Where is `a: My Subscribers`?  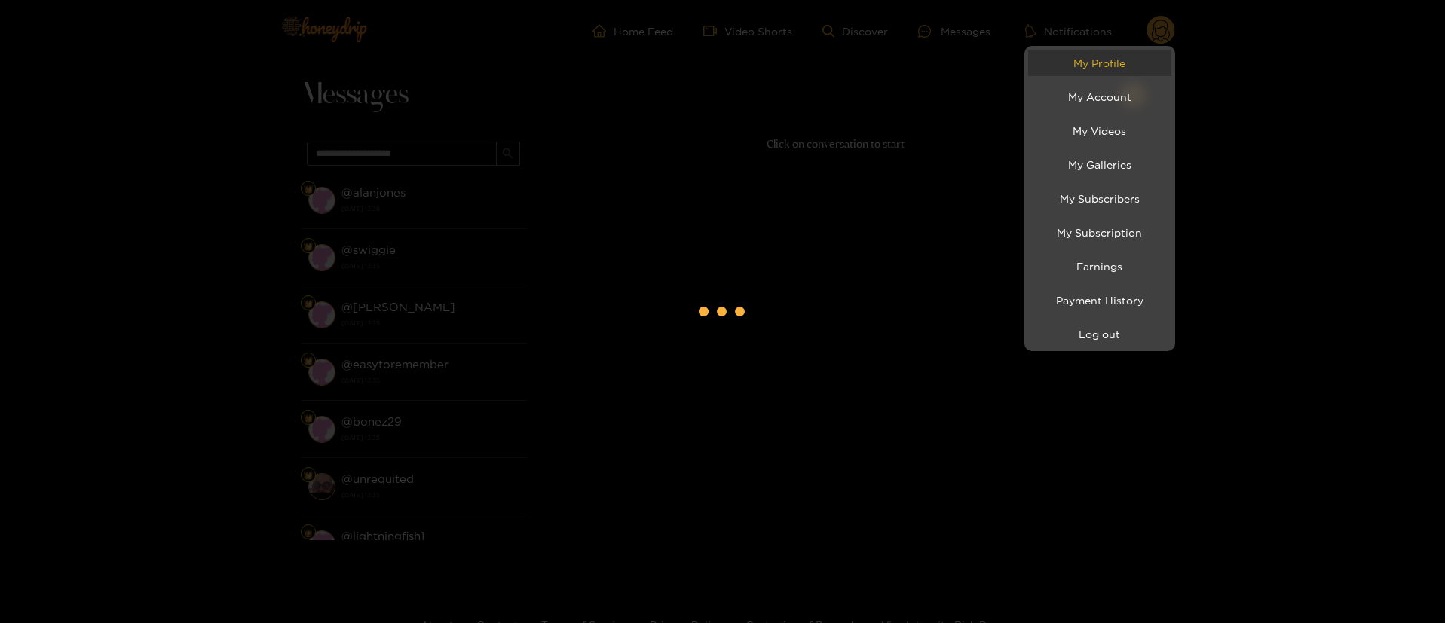 a: My Subscribers is located at coordinates (1100, 198).